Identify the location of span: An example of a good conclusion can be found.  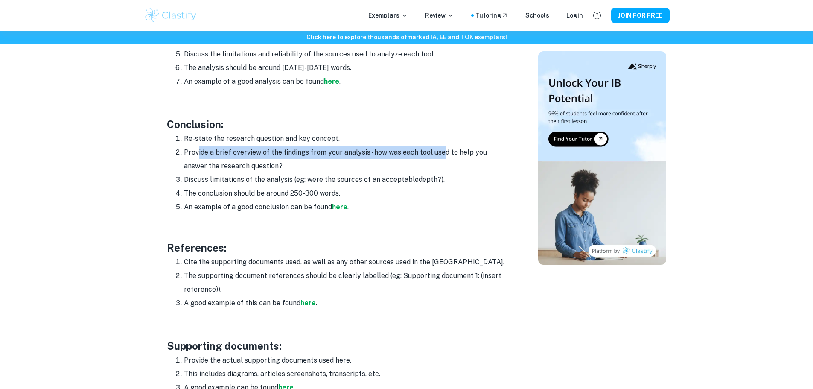
(258, 207).